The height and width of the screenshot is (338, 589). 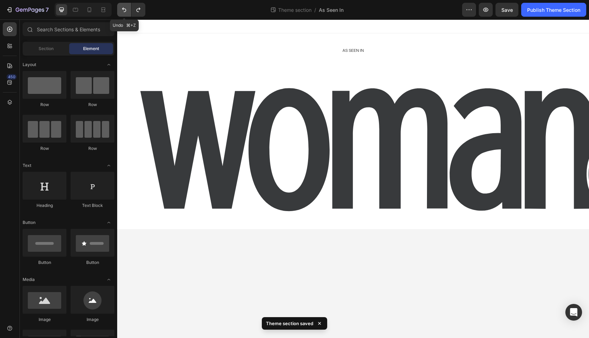 I want to click on div: Publish Theme Section, so click(x=554, y=10).